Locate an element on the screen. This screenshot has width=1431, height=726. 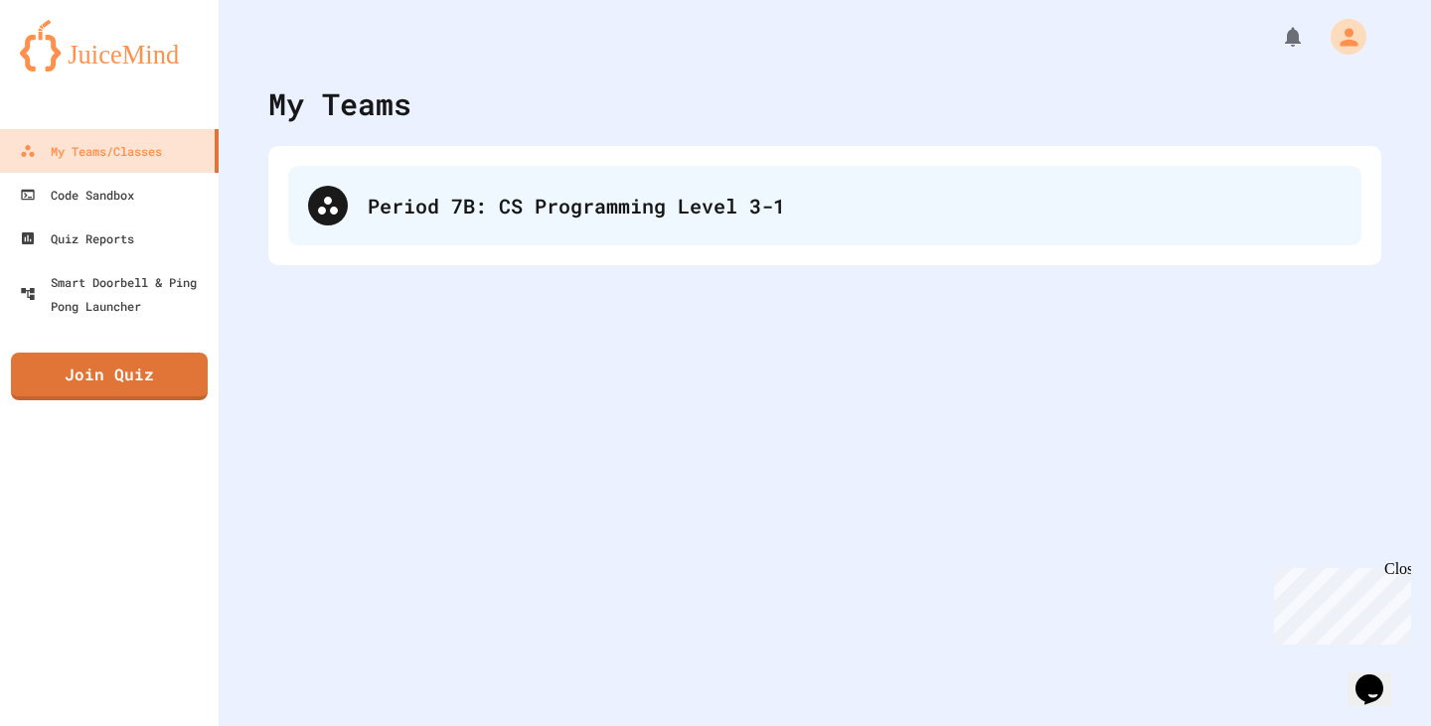
div: Chat with us now!Close is located at coordinates (73, 67).